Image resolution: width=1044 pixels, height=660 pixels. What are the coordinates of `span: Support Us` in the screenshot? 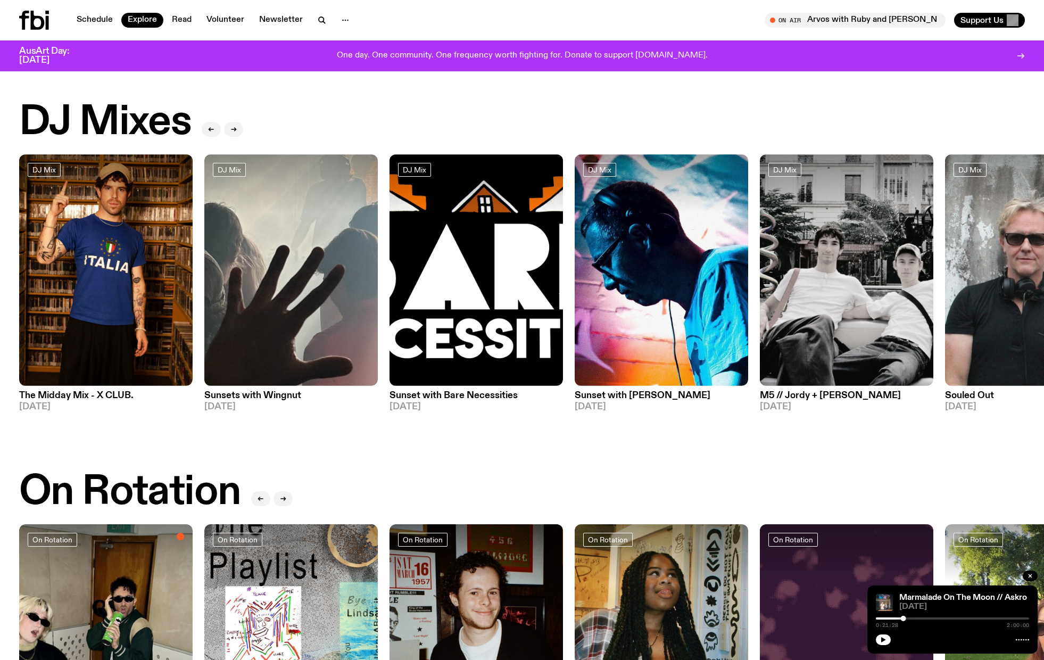 It's located at (981, 20).